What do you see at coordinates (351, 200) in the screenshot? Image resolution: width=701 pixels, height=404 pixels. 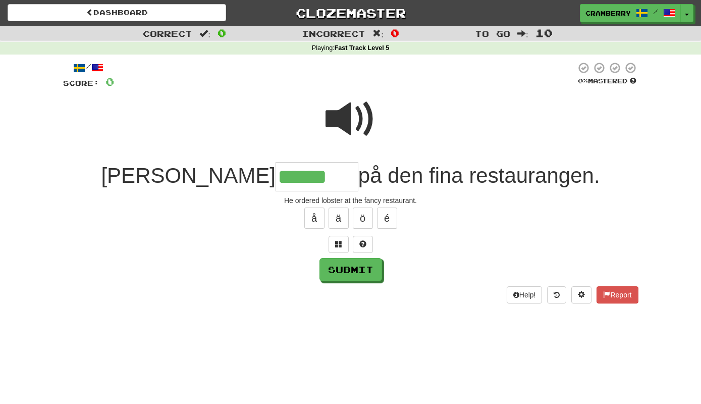 I see `div: He ordered lobster at the fancy restaurant.` at bounding box center [351, 200].